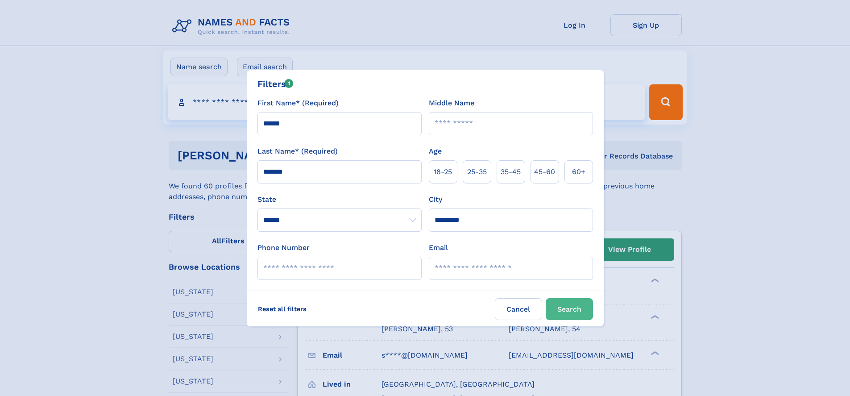 This screenshot has width=850, height=396. Describe the element at coordinates (579, 172) in the screenshot. I see `span: 60+` at that location.